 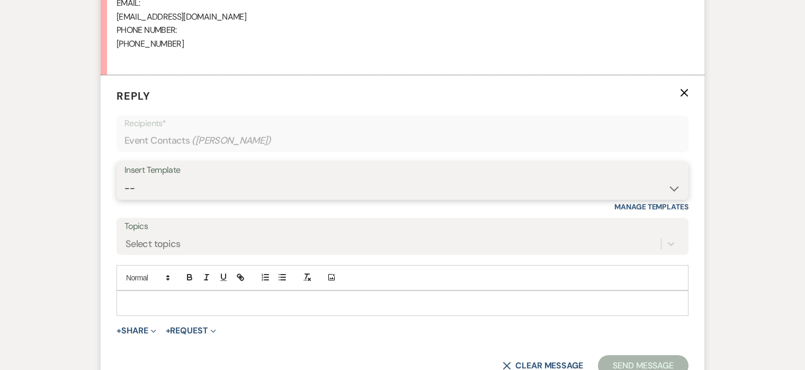 What do you see at coordinates (402, 140) in the screenshot?
I see `div: Event Contacts` at bounding box center [402, 140].